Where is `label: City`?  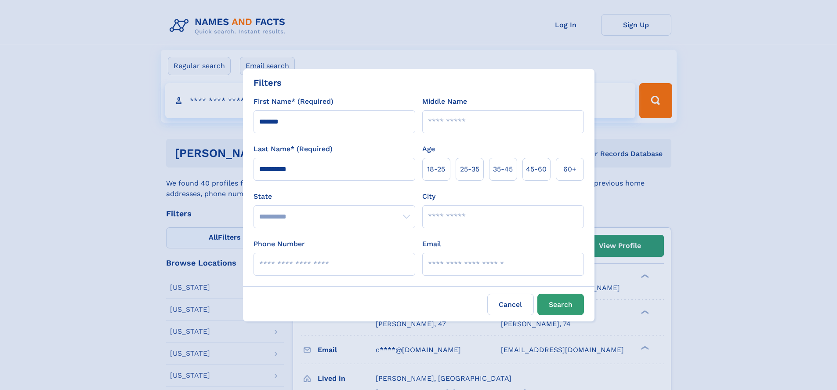
label: City is located at coordinates (429, 196).